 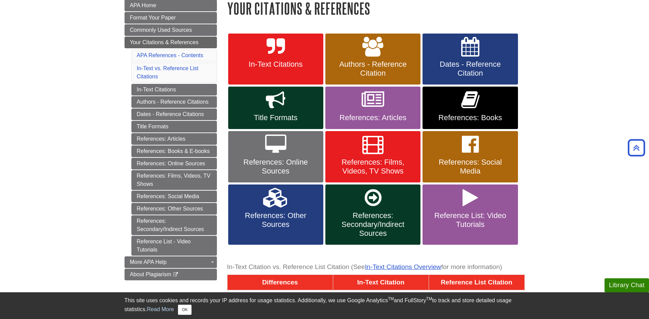 What do you see at coordinates (171, 30) in the screenshot?
I see `a: Commonly Used Sources` at bounding box center [171, 30].